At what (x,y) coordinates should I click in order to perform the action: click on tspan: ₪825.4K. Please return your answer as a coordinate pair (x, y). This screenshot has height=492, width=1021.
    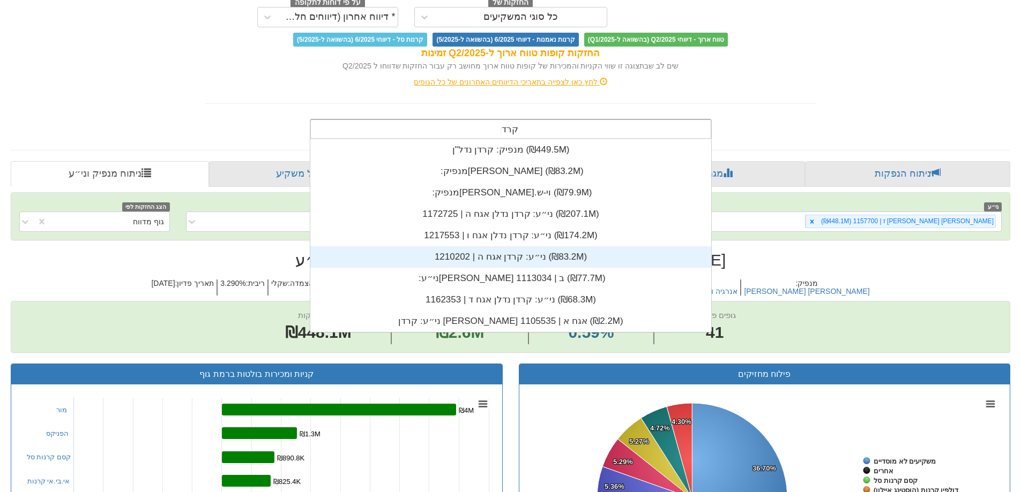
    Looking at the image, I should click on (287, 482).